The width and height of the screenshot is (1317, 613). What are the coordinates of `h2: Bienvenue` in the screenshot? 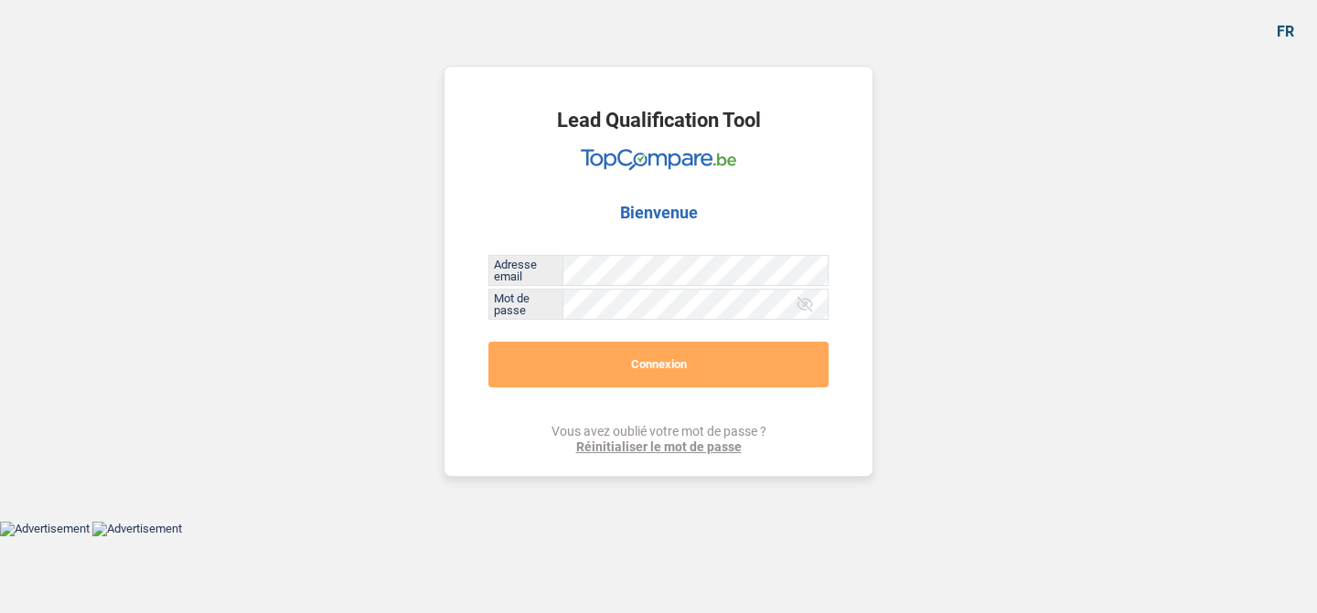 It's located at (658, 213).